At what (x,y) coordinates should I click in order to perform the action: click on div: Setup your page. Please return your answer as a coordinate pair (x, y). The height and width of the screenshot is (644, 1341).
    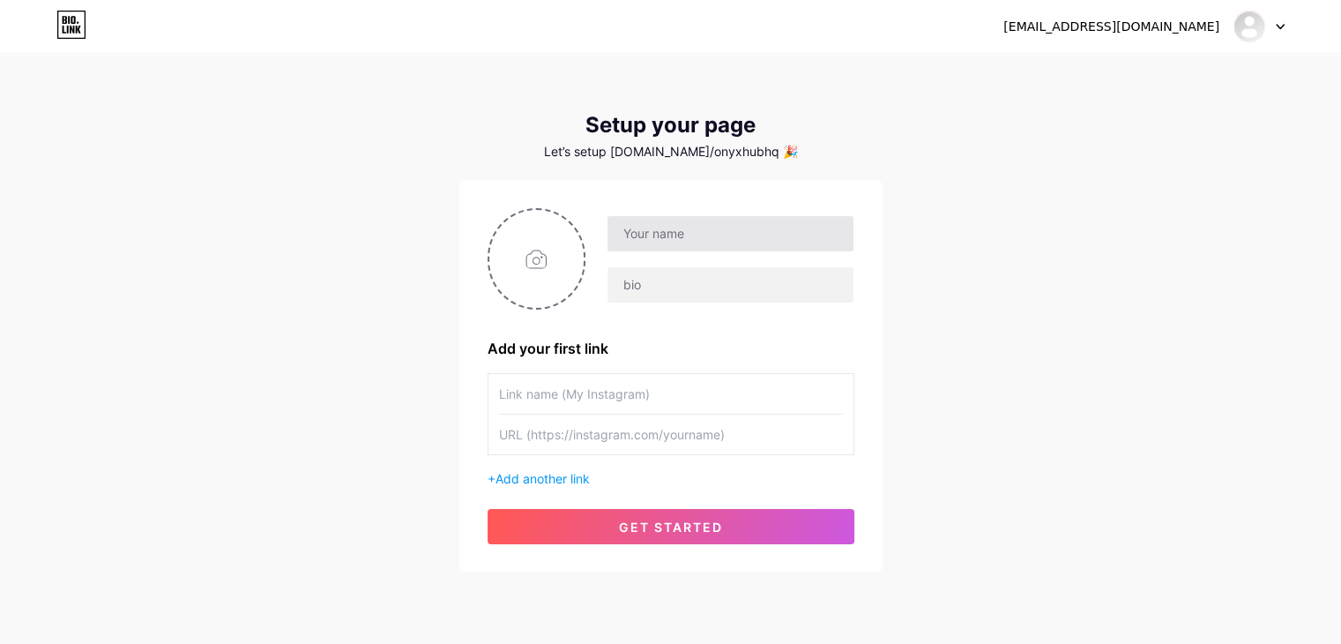
    Looking at the image, I should click on (671, 125).